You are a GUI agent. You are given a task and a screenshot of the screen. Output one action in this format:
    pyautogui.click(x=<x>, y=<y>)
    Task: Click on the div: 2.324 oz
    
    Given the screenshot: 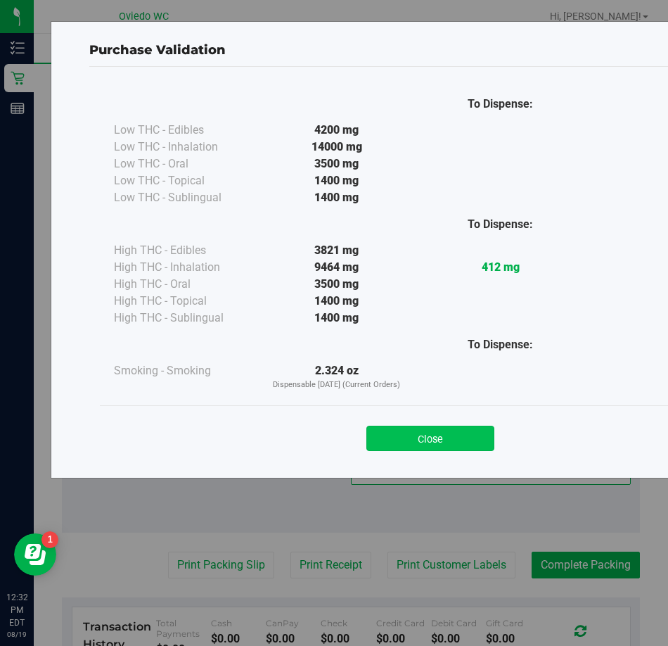 What is the action you would take?
    pyautogui.click(x=336, y=376)
    